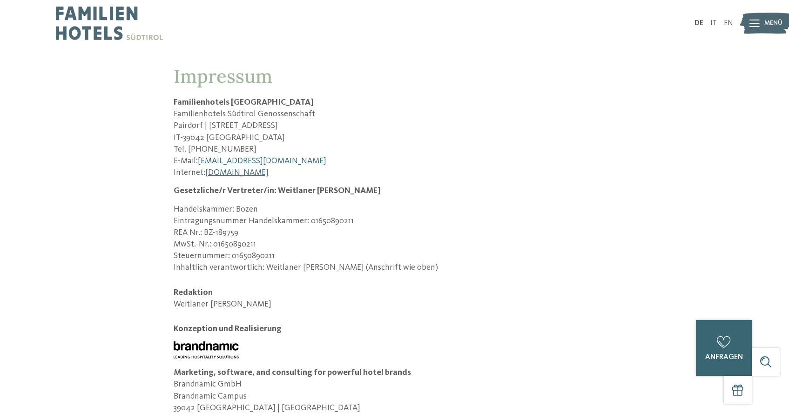 The image size is (789, 413). I want to click on p: Steuernummer: 01650890211, so click(395, 256).